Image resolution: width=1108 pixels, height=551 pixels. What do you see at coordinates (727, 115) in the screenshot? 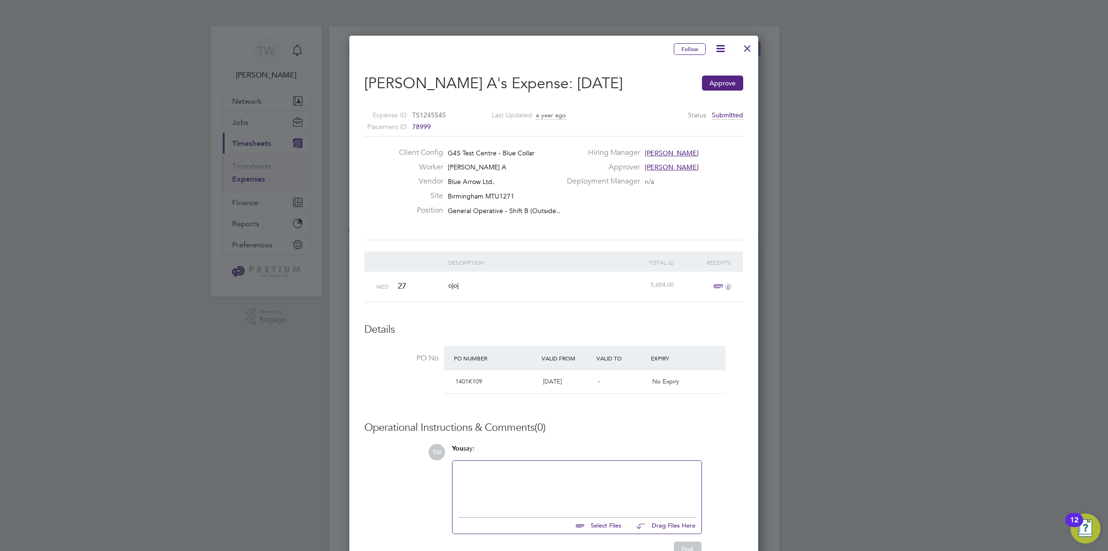
I see `span: Submitted` at bounding box center [727, 115].